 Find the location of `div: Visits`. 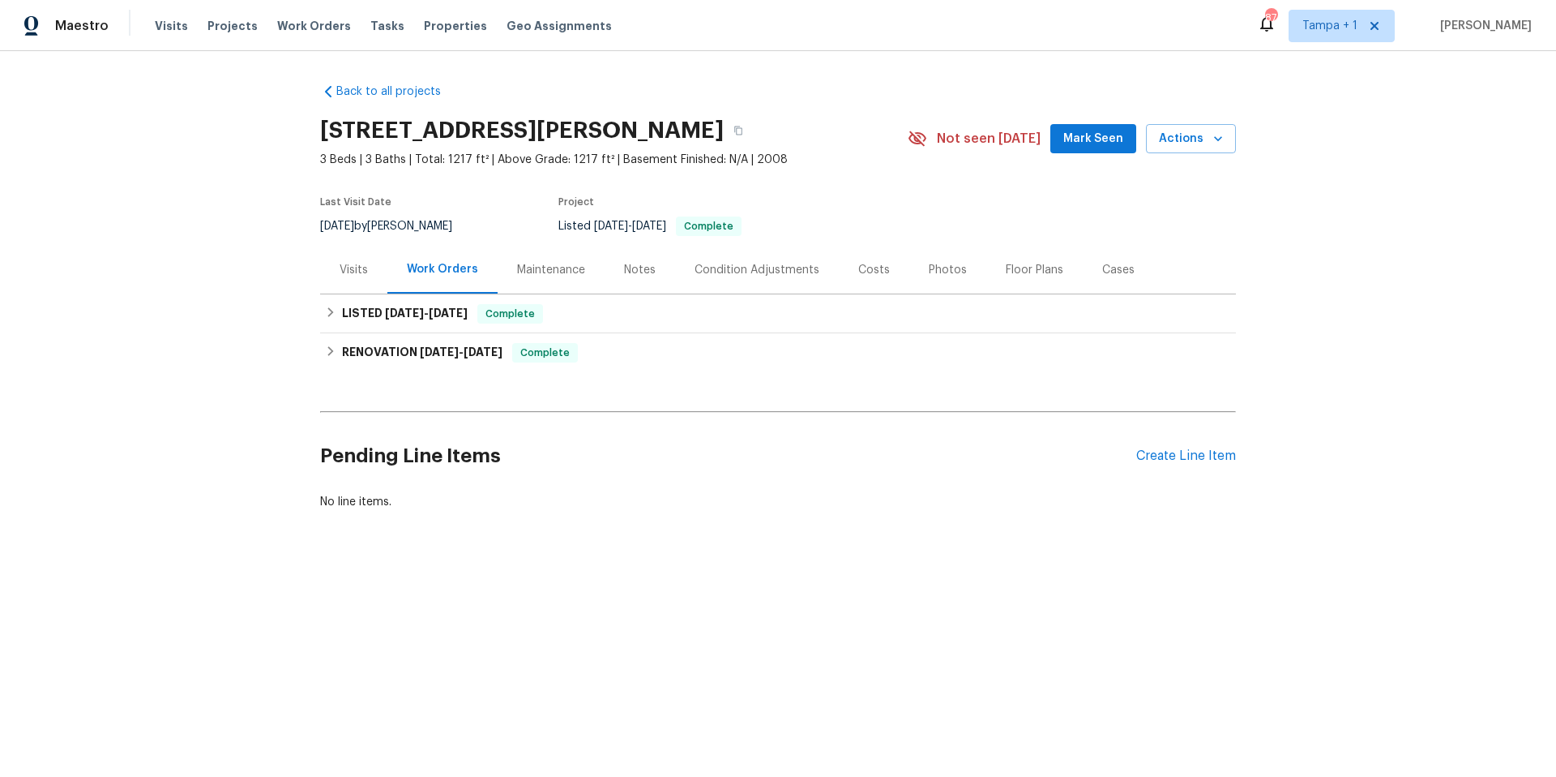

div: Visits is located at coordinates (353, 270).